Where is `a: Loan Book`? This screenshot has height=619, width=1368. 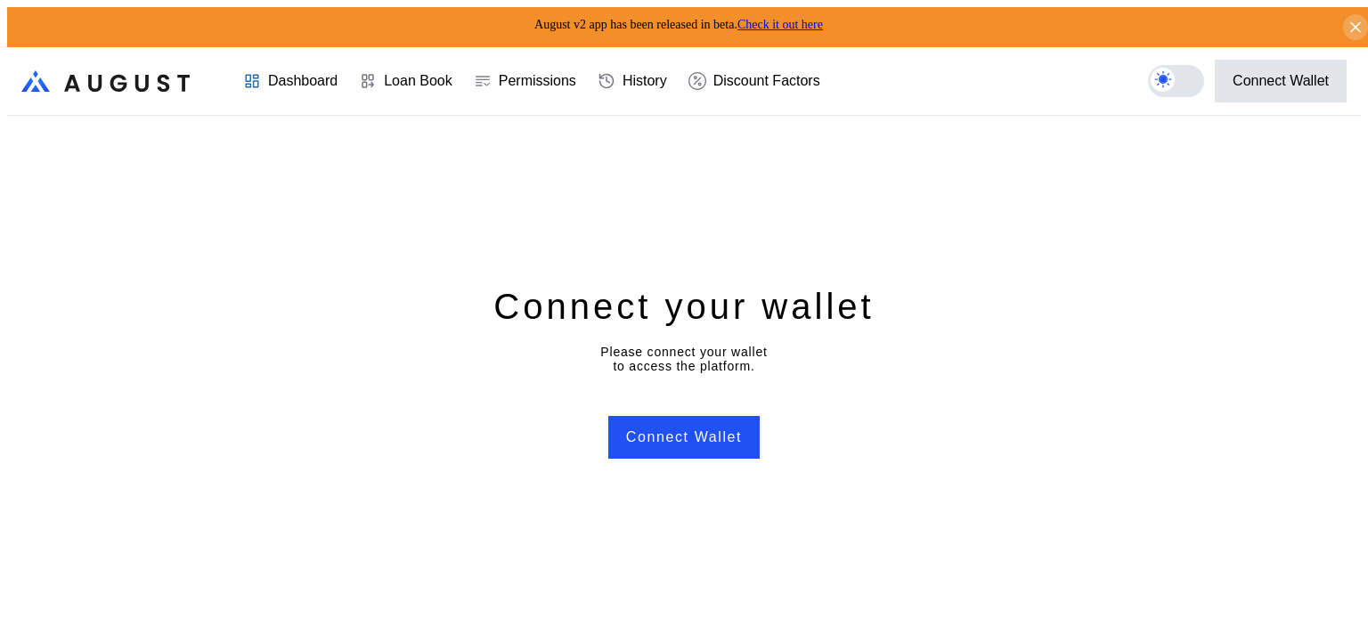 a: Loan Book is located at coordinates (405, 81).